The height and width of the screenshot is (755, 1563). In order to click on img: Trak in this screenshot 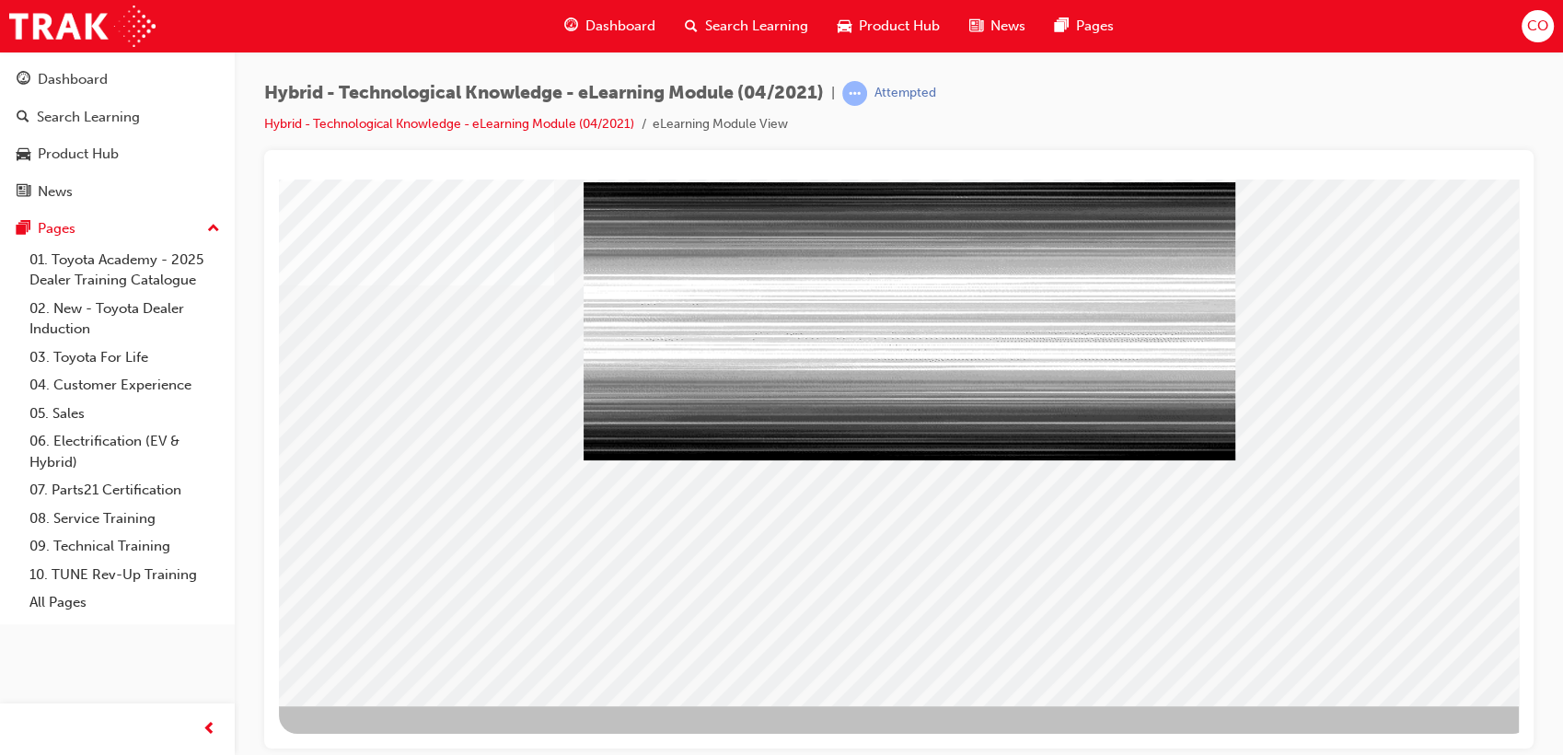, I will do `click(82, 26)`.